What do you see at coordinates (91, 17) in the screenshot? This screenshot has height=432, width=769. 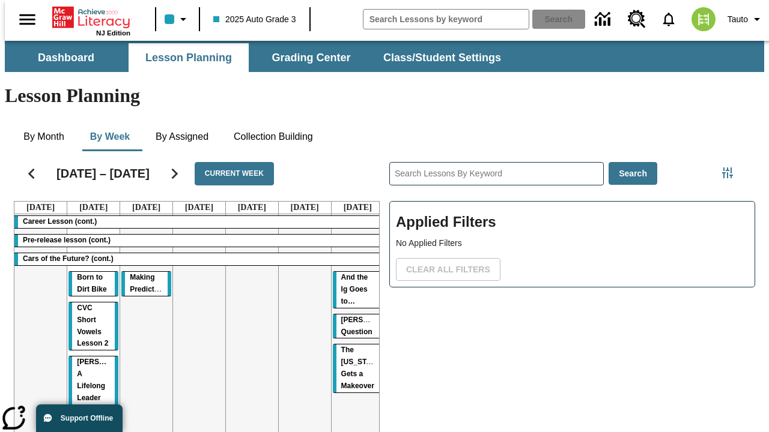 I see `a: Home` at bounding box center [91, 17].